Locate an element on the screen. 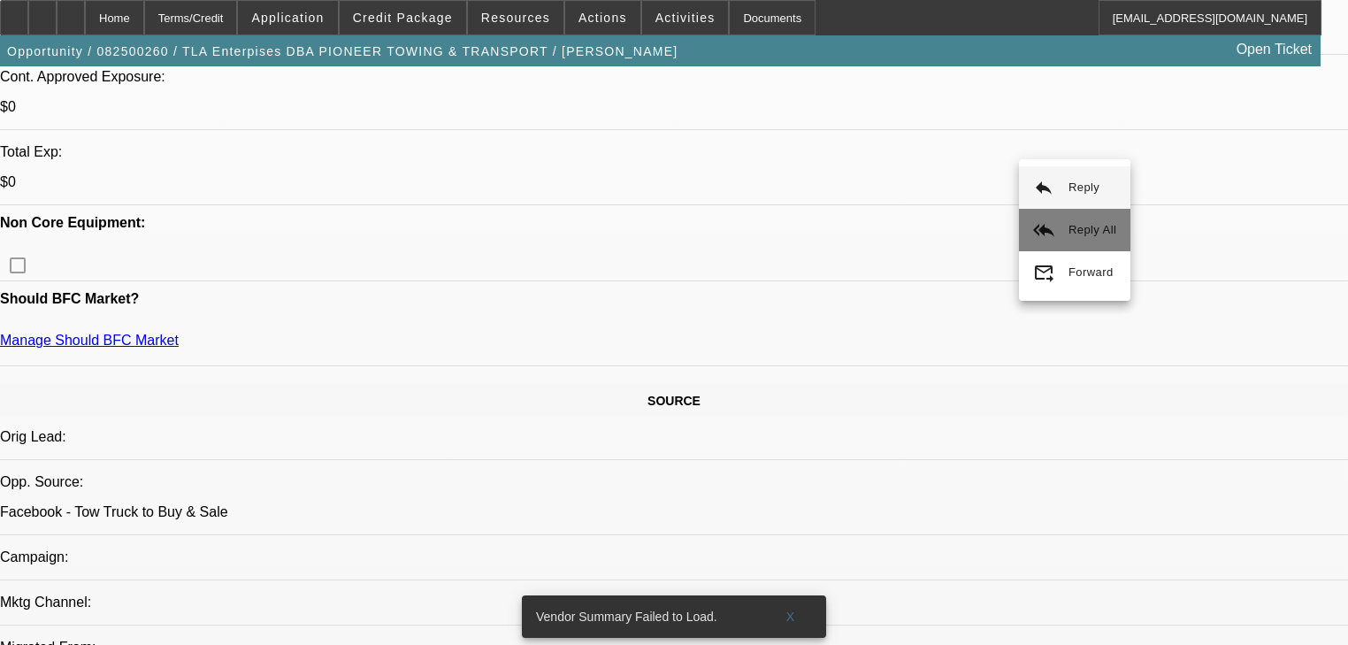 The image size is (1348, 645). span: Resources is located at coordinates (516, 18).